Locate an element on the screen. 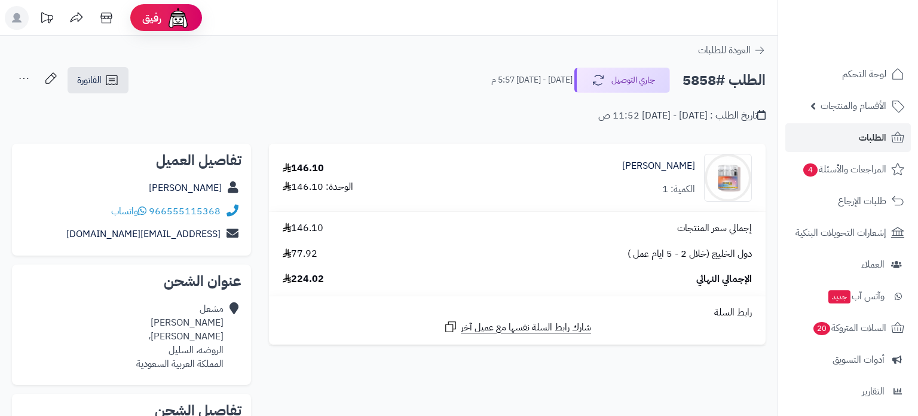  span: طلبات الإرجاع is located at coordinates (862, 201).